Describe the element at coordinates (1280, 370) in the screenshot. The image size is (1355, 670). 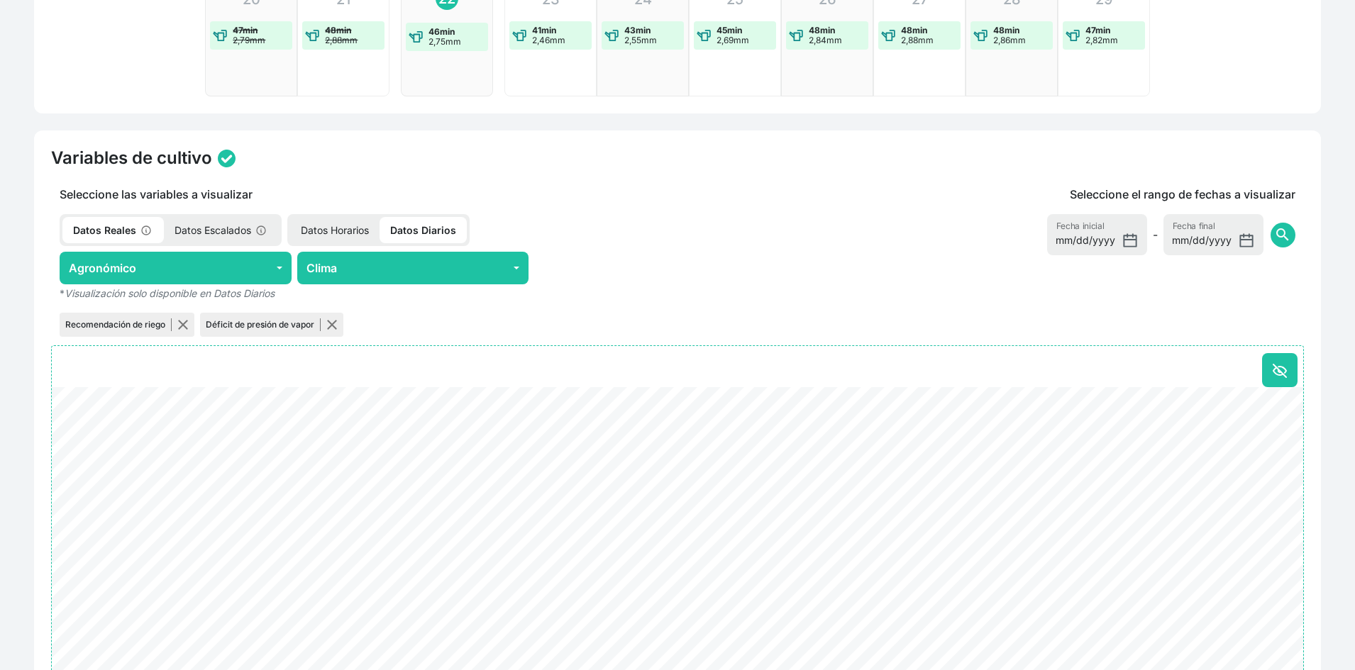
I see `button: Ocultar todo` at that location.